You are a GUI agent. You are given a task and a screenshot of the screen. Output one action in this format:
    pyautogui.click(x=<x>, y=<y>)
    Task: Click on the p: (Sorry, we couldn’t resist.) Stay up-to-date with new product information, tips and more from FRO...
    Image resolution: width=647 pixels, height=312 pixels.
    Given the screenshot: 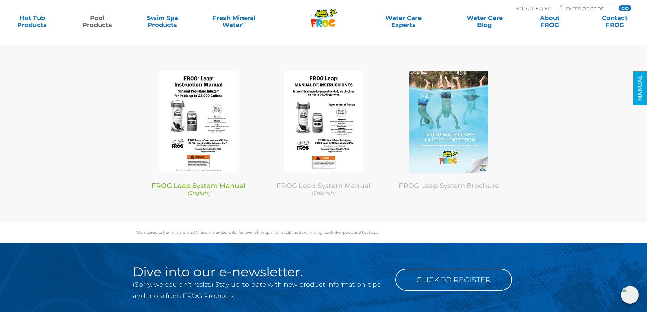 What is the action you would take?
    pyautogui.click(x=259, y=290)
    